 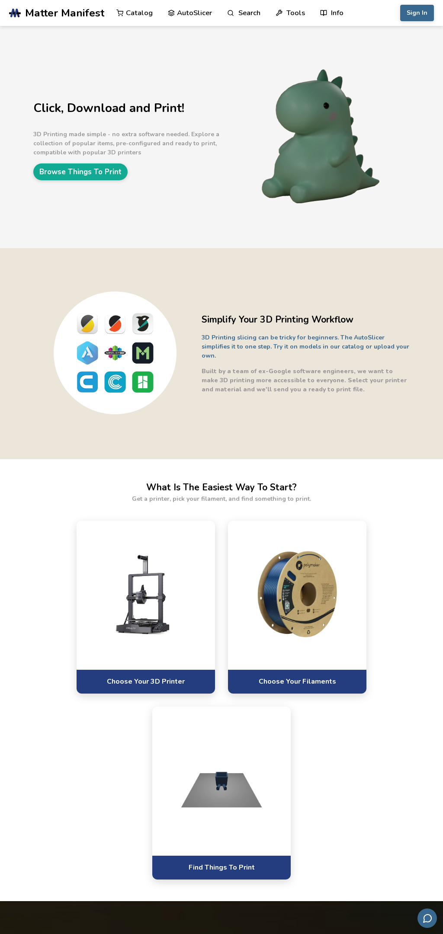 What do you see at coordinates (305, 346) in the screenshot?
I see `p: 3D Printing slicing can be tricky for beginners. The AutoSlicer simplifies it to one step. Try it...` at bounding box center [305, 346].